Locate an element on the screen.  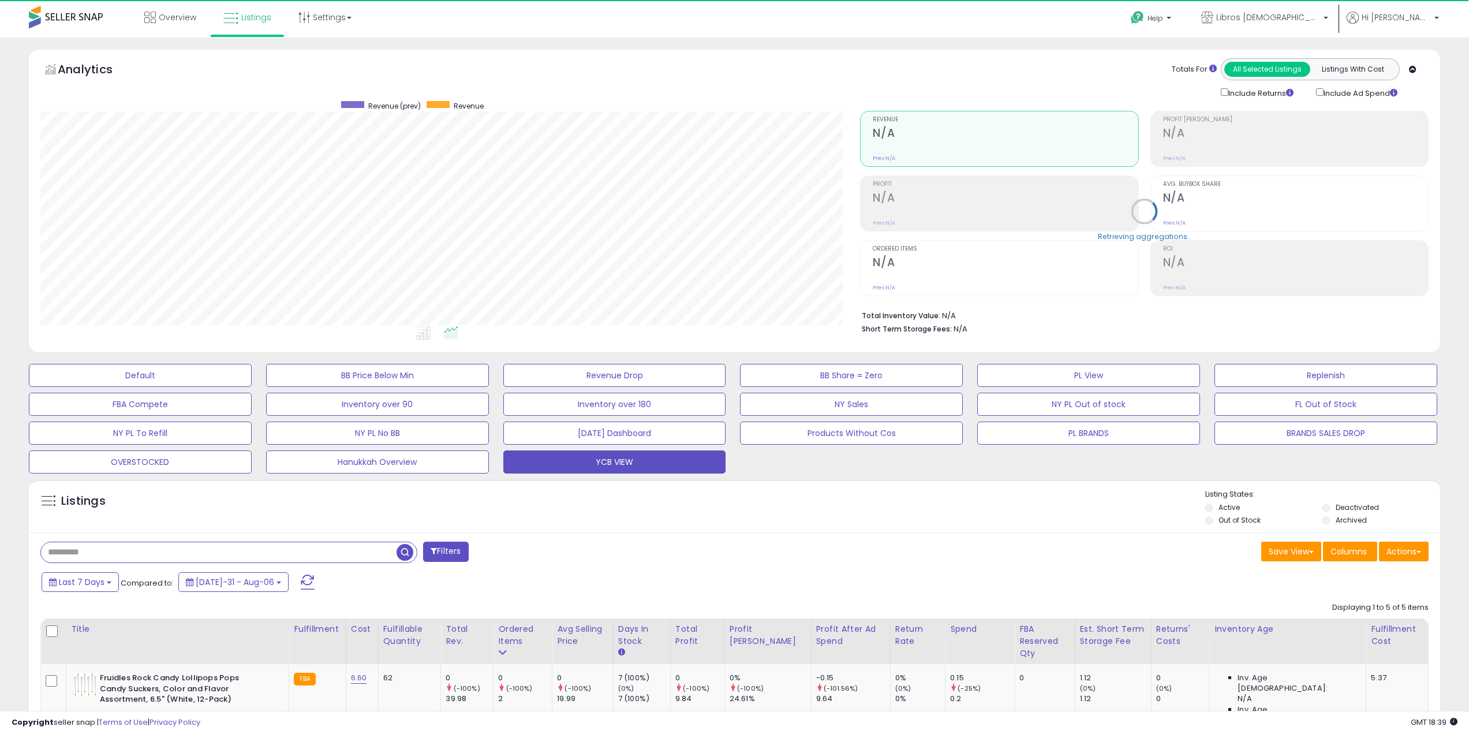
button: Products Without Cos is located at coordinates (852, 433).